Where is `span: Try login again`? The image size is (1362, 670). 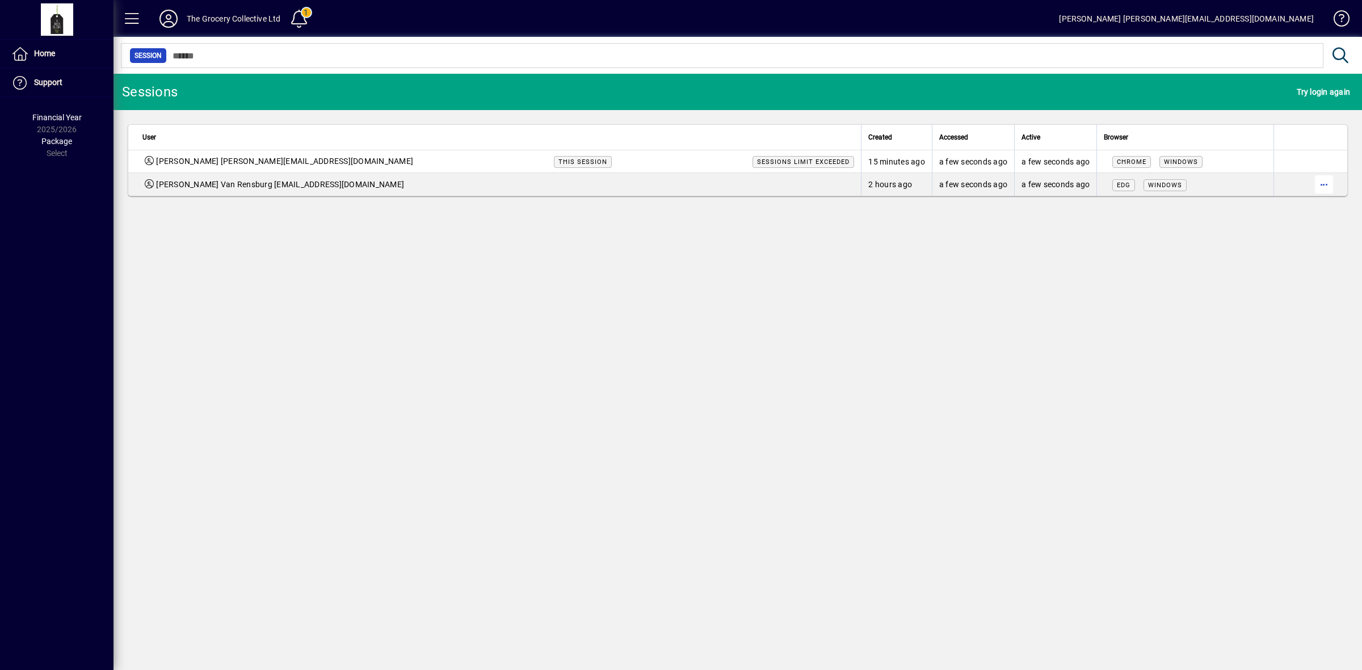 span: Try login again is located at coordinates (1323, 92).